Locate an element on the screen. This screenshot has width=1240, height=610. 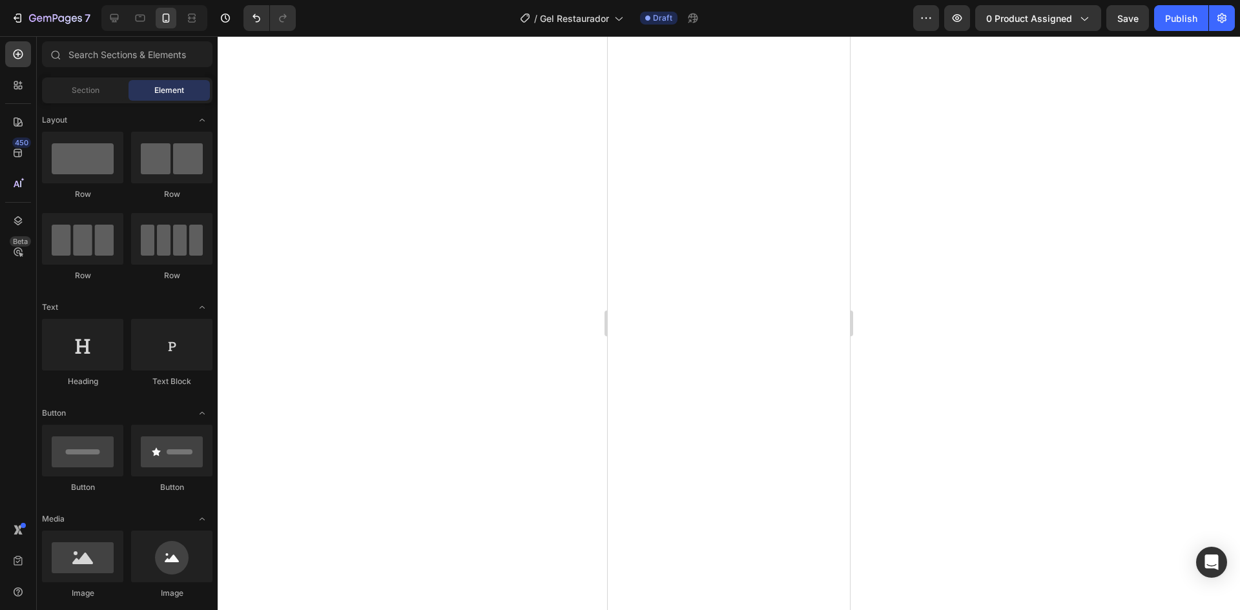
button: Publish is located at coordinates (1181, 18).